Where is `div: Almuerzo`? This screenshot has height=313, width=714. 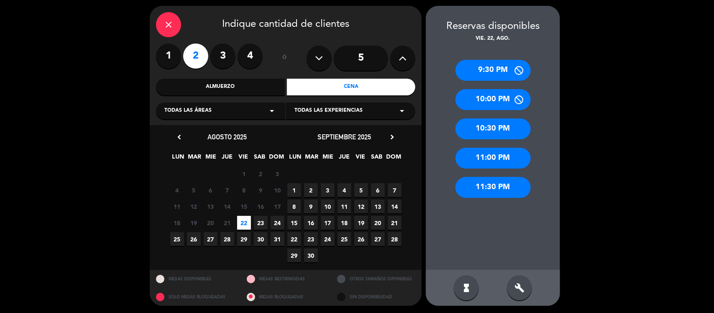 div: Almuerzo is located at coordinates (220, 87).